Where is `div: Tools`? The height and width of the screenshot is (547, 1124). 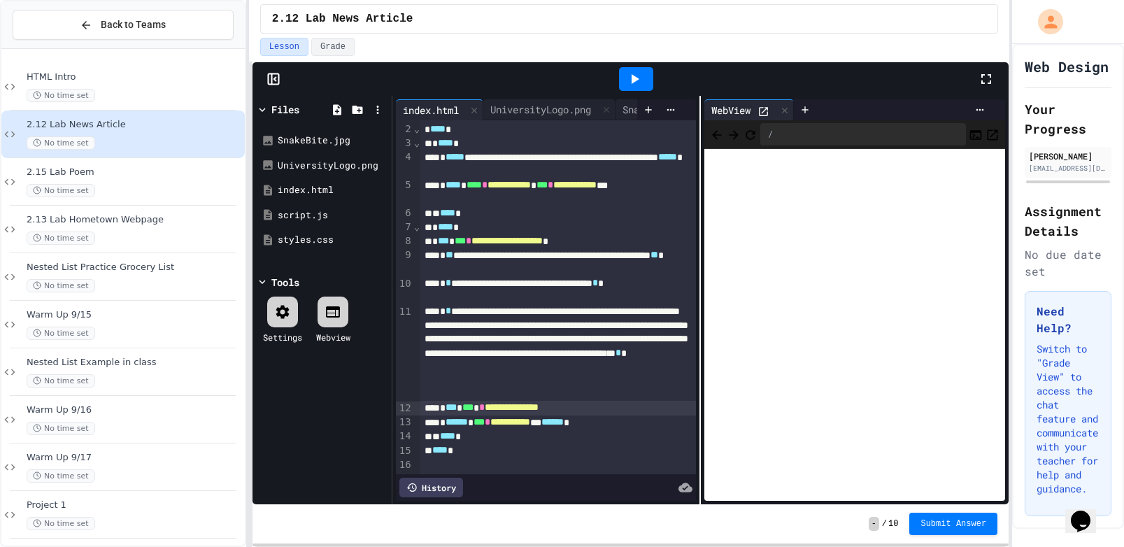
div: Tools is located at coordinates (285, 282).